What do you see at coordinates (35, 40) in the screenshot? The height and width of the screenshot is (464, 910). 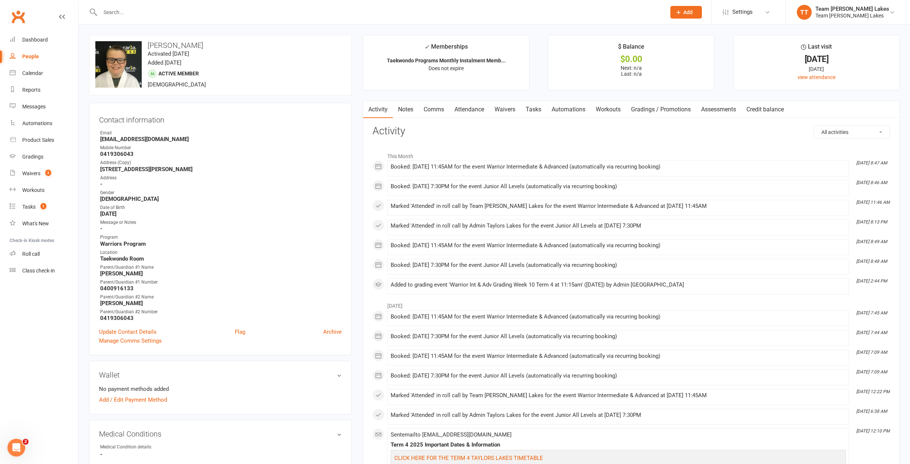 I see `div: Dashboard` at bounding box center [35, 40].